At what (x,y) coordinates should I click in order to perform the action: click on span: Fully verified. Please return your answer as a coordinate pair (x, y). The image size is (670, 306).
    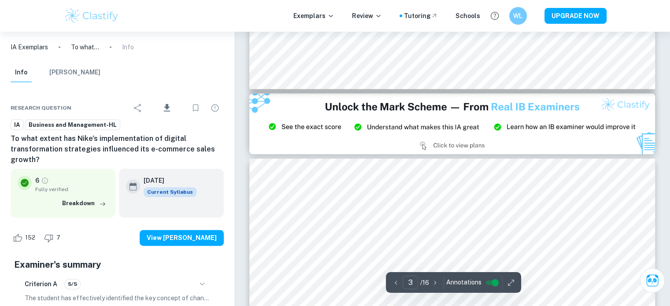
    Looking at the image, I should click on (72, 189).